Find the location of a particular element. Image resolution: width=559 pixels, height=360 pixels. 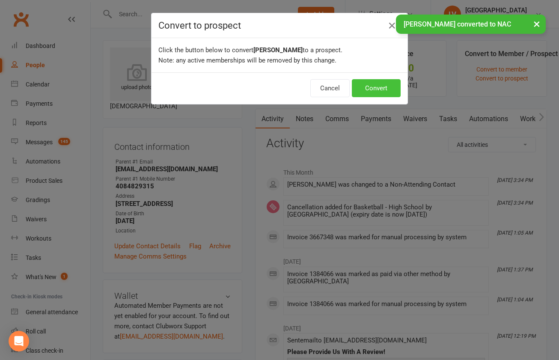

div: Click the button below to convert to a prospect. Note: any active memberships will be removed by ... is located at coordinates (280, 55).